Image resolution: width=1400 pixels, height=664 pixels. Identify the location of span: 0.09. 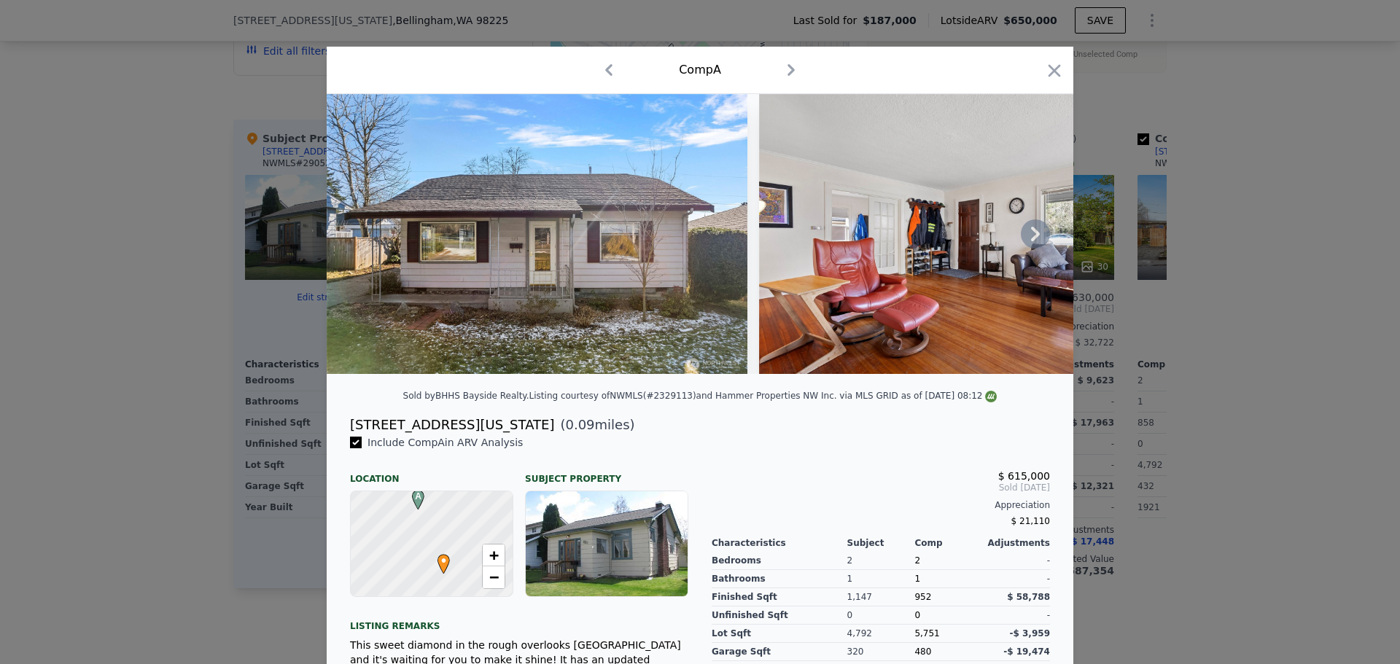
(580, 424).